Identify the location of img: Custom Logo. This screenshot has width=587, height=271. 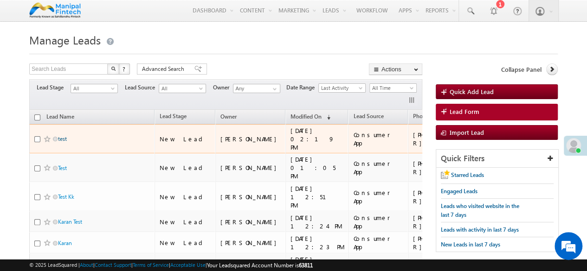
(55, 10).